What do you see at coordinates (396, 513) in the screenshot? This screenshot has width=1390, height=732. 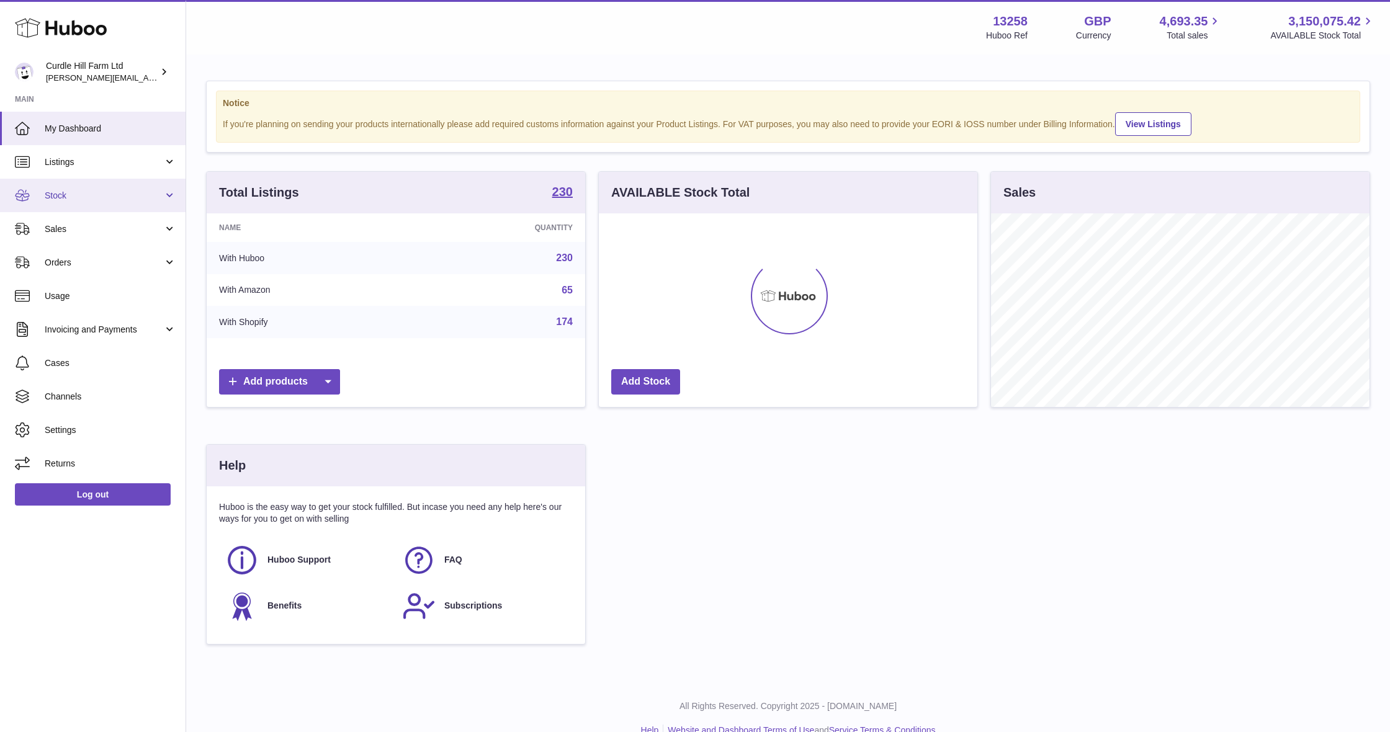 I see `p: Huboo is the easy way to get your stock fulfilled. But incase you need any help here's our ways f...` at bounding box center [396, 513].